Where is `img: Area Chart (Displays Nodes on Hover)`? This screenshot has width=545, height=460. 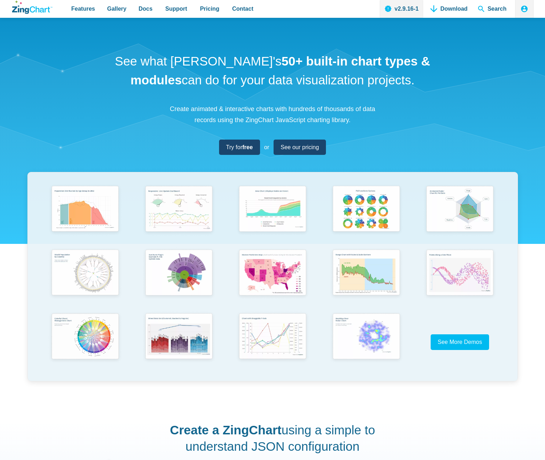 img: Area Chart (Displays Nodes on Hover) is located at coordinates (273, 210).